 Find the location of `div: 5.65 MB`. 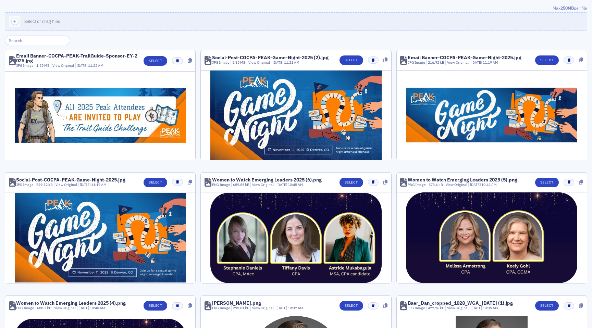

div: 5.65 MB is located at coordinates (238, 63).